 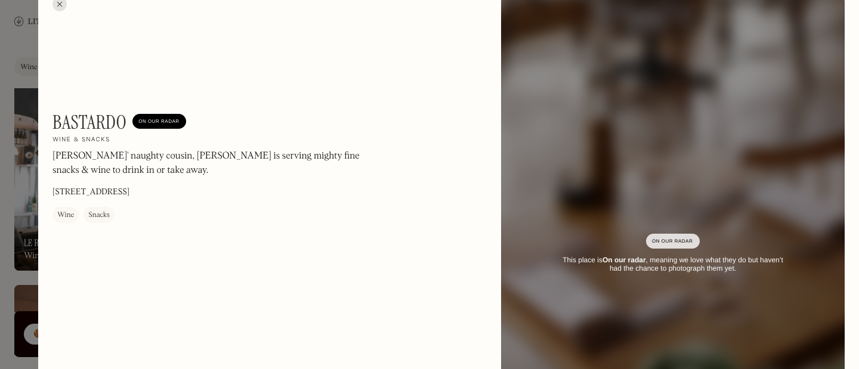 I want to click on strong: On our radar, so click(x=624, y=260).